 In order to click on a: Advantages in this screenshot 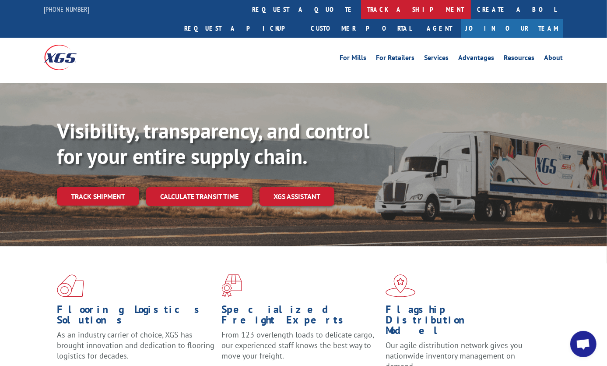, I will do `click(477, 59)`.